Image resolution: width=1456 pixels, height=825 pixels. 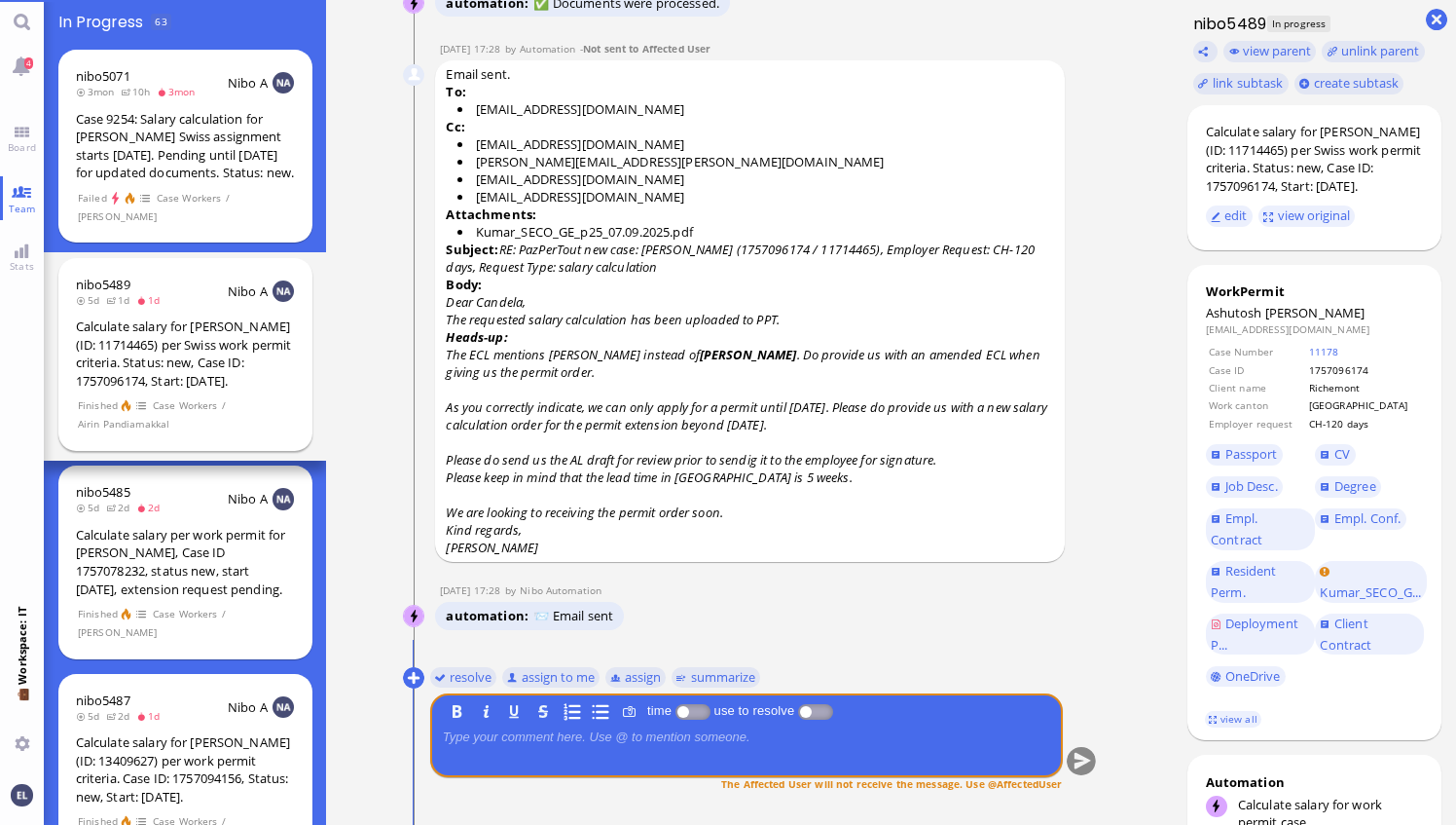 What do you see at coordinates (413, 75) in the screenshot?
I see `img: Automation` at bounding box center [413, 75].